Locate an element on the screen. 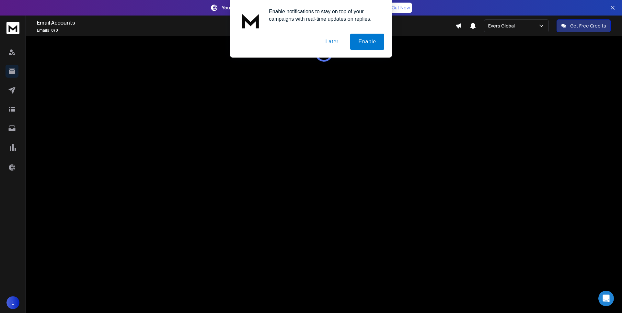 This screenshot has width=622, height=313. button: Later is located at coordinates (331, 42).